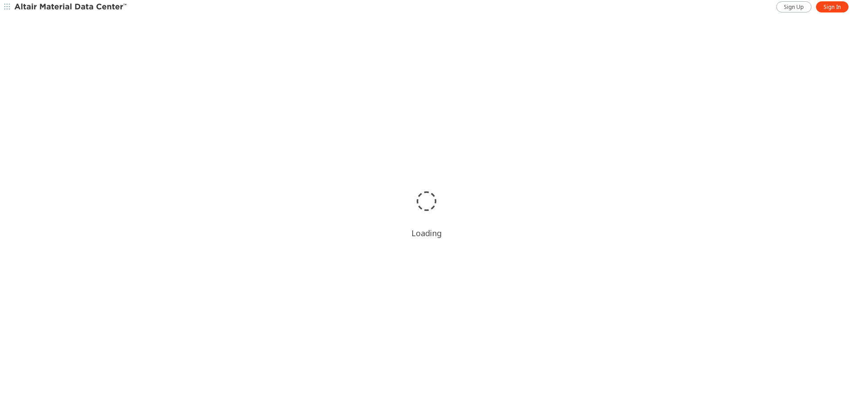 The image size is (853, 410). What do you see at coordinates (794, 7) in the screenshot?
I see `a: Sign Up` at bounding box center [794, 7].